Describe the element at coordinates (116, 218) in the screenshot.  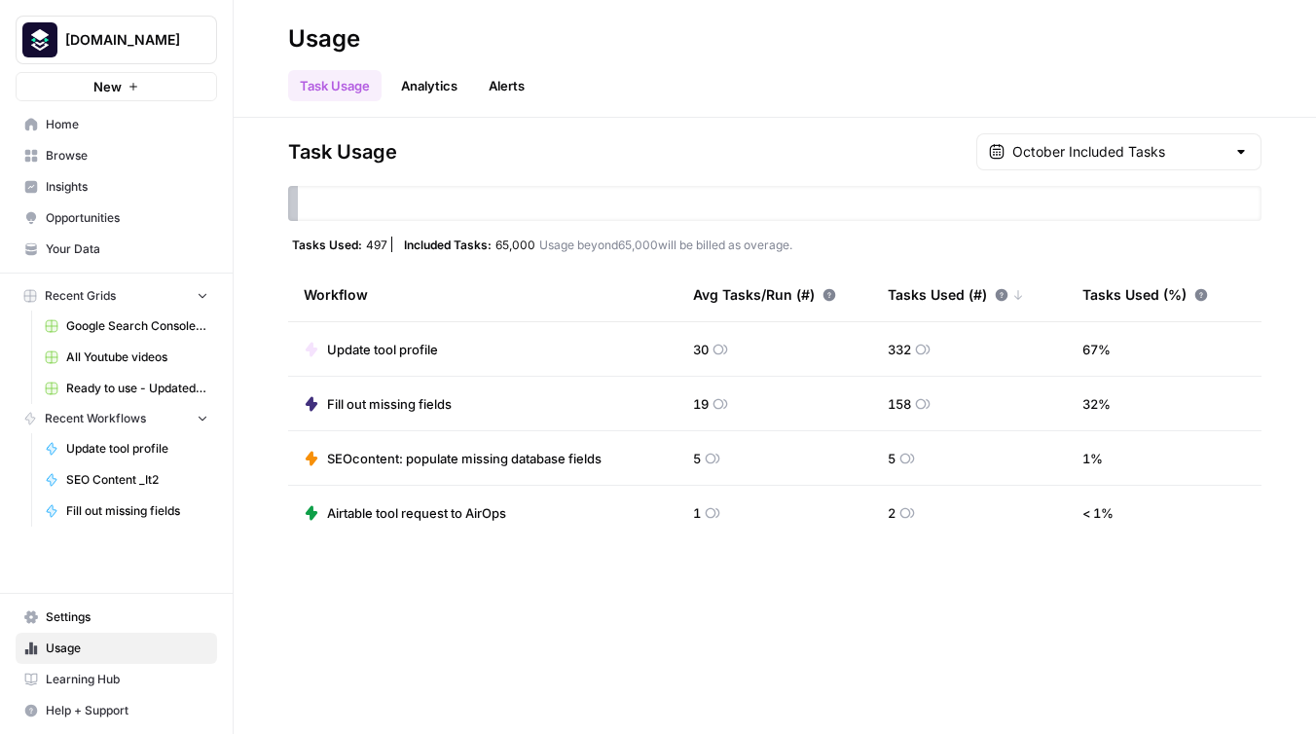
I see `a: Opportunities` at that location.